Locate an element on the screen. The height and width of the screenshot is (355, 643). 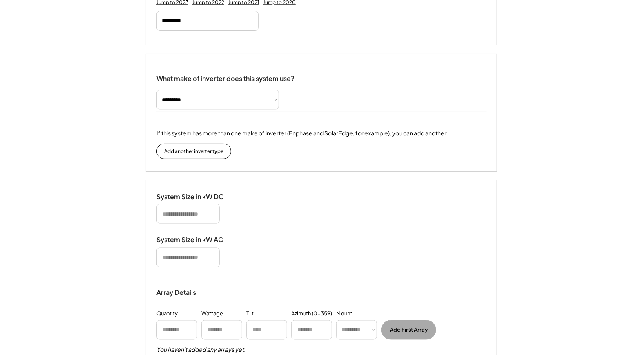
div: System Size in kW DC is located at coordinates (197, 196).